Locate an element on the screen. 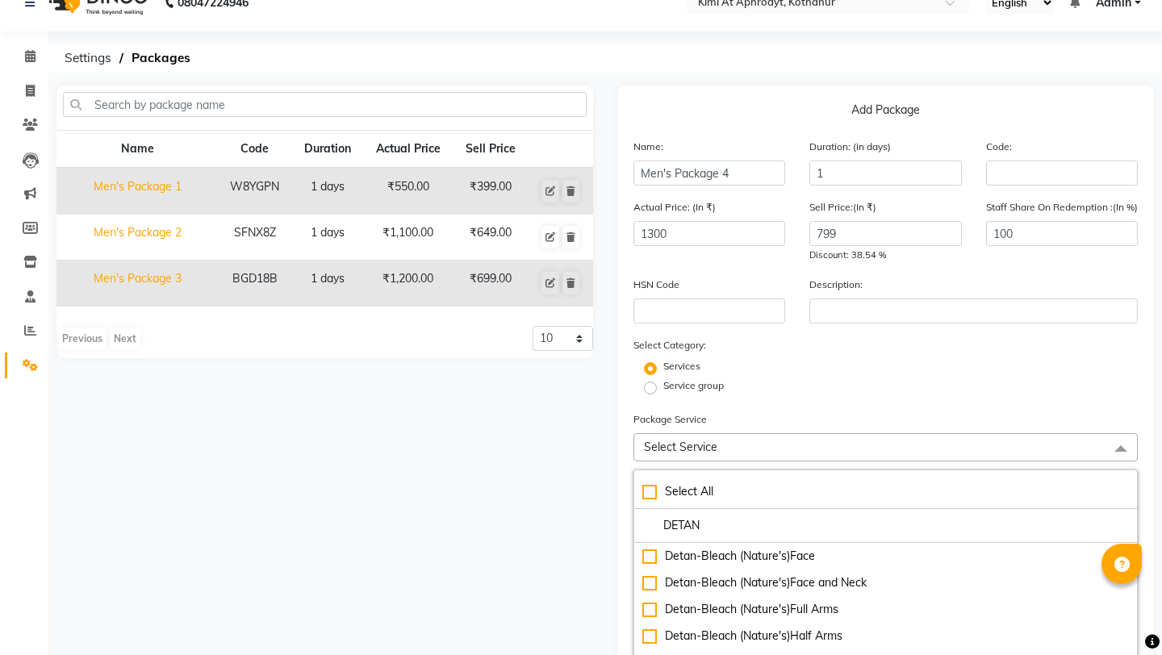 The image size is (1162, 655). div: Detan-Bleach (Nature's)Half Arms is located at coordinates (885, 636).